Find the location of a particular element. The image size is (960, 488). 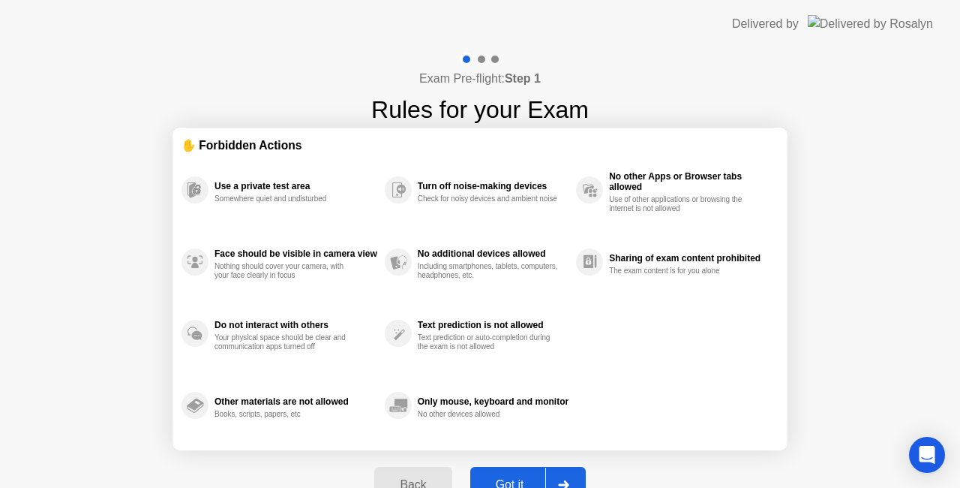

div: Text prediction is not allowed is located at coordinates (493, 325).